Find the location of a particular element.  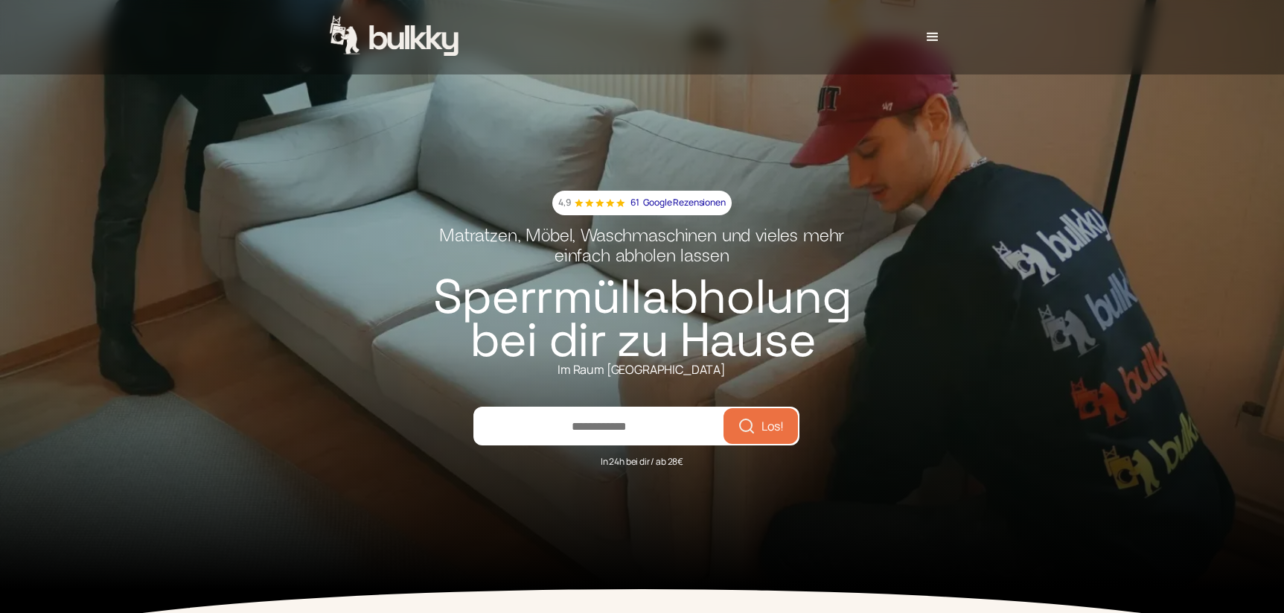

p: Google Rezensionen is located at coordinates (684, 203).